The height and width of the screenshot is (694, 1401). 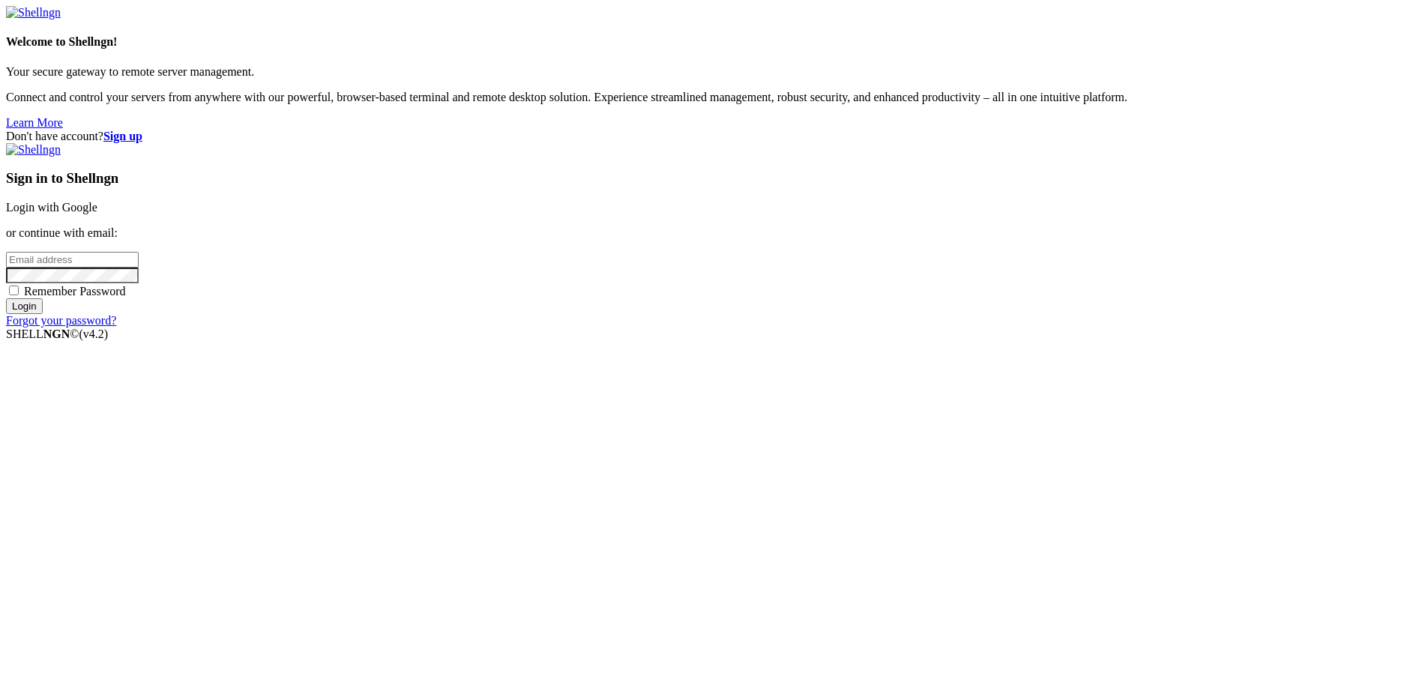 What do you see at coordinates (52, 207) in the screenshot?
I see `a: Login with Google` at bounding box center [52, 207].